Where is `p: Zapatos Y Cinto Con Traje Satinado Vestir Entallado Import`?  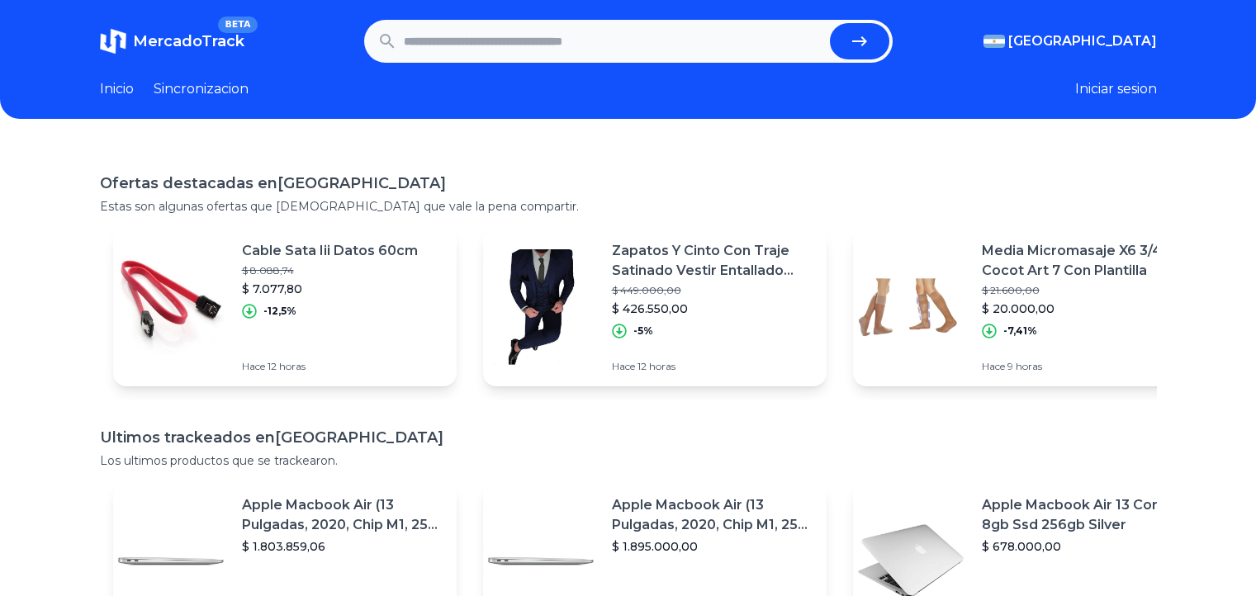
p: Zapatos Y Cinto Con Traje Satinado Vestir Entallado Import is located at coordinates (713, 261).